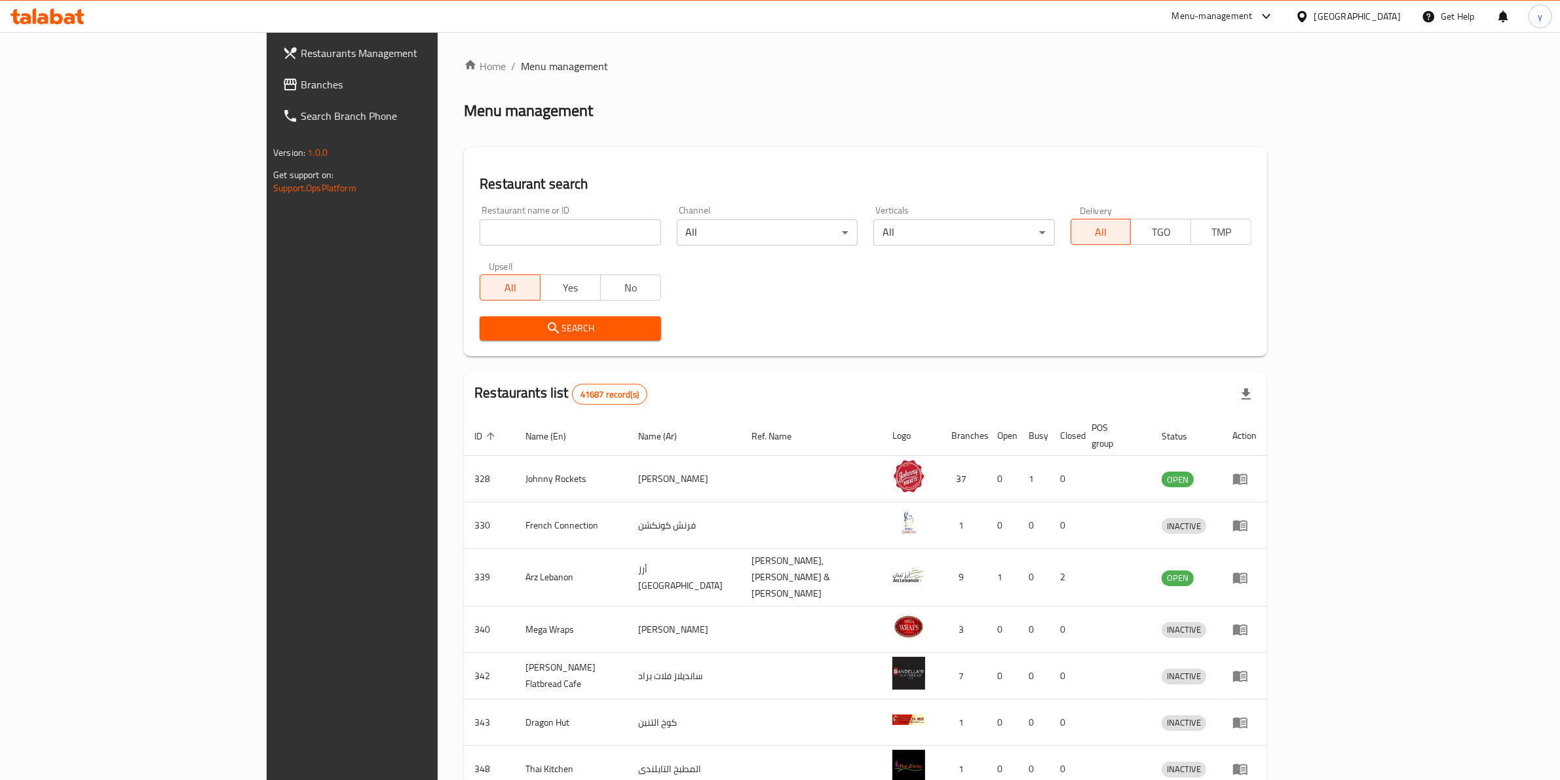 The height and width of the screenshot is (780, 1560). Describe the element at coordinates (571, 630) in the screenshot. I see `td: Mega Wraps` at that location.